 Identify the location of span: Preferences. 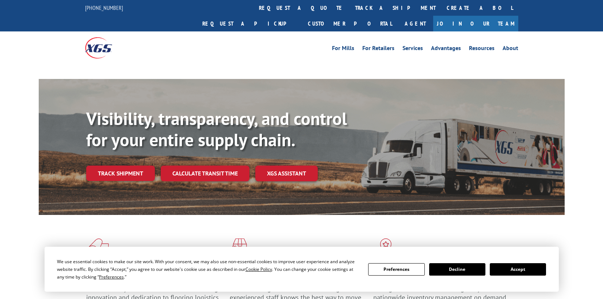
(111, 277).